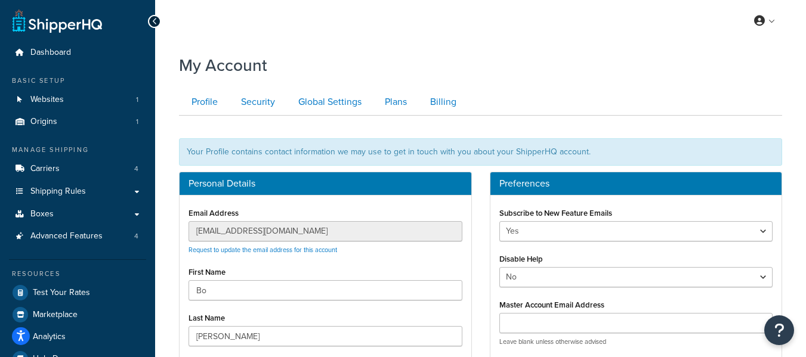 The image size is (806, 357). What do you see at coordinates (78, 169) in the screenshot?
I see `li: Carriers` at bounding box center [78, 169].